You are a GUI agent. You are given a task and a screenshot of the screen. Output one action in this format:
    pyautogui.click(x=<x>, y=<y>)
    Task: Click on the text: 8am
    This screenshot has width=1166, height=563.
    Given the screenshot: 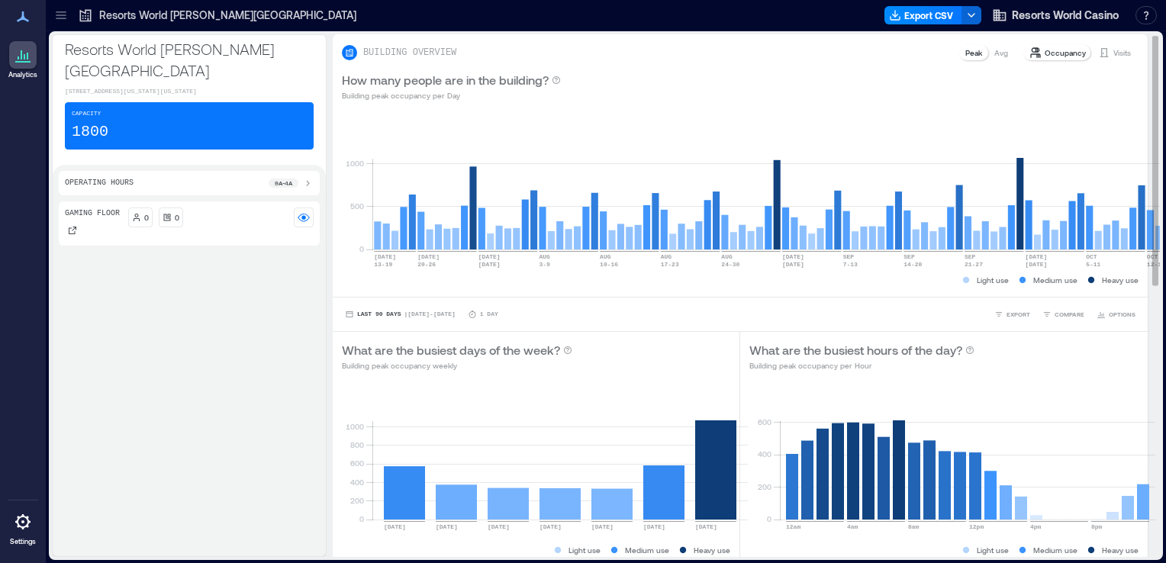 What is the action you would take?
    pyautogui.click(x=913, y=526)
    